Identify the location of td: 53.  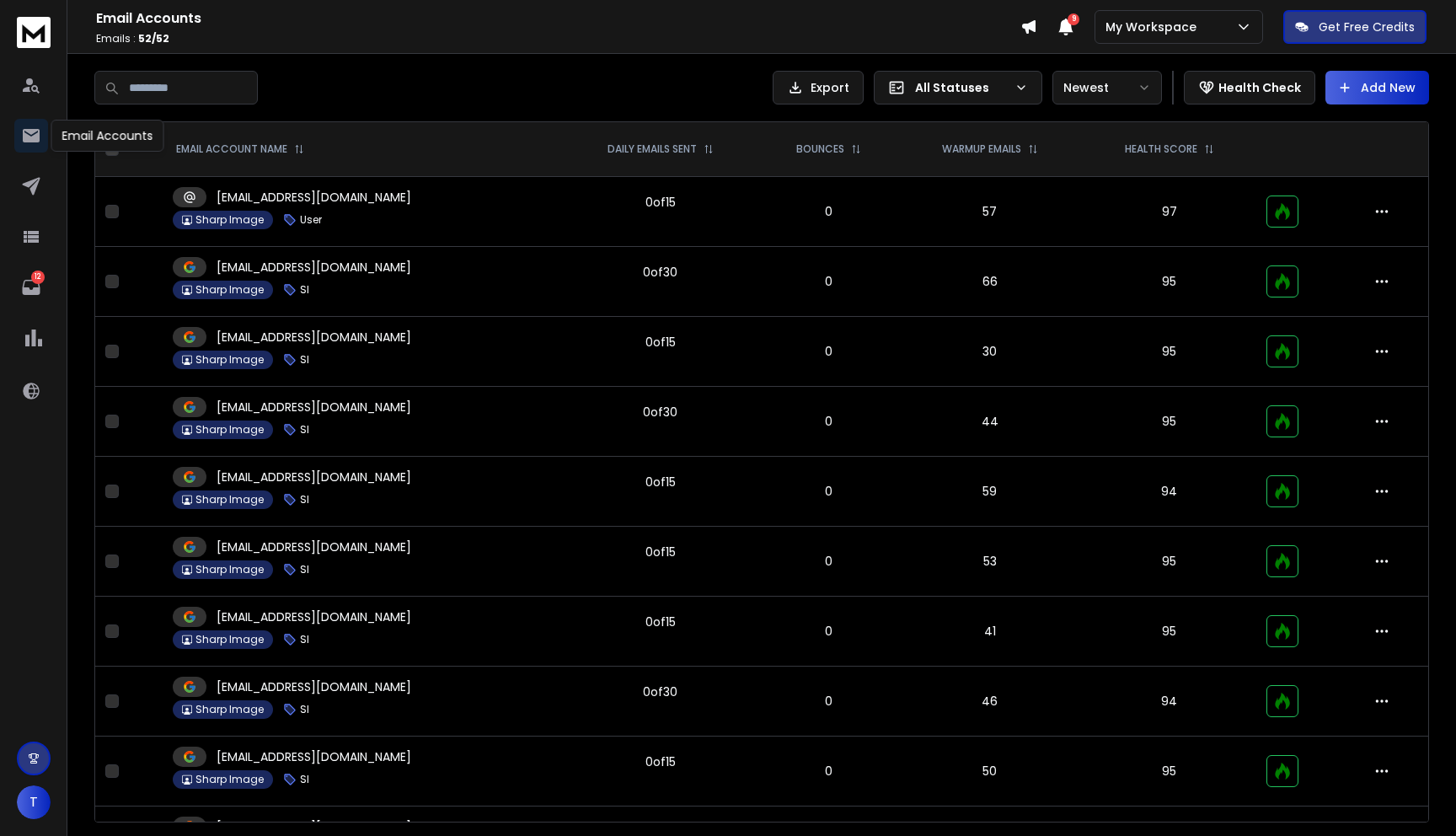
(990, 561).